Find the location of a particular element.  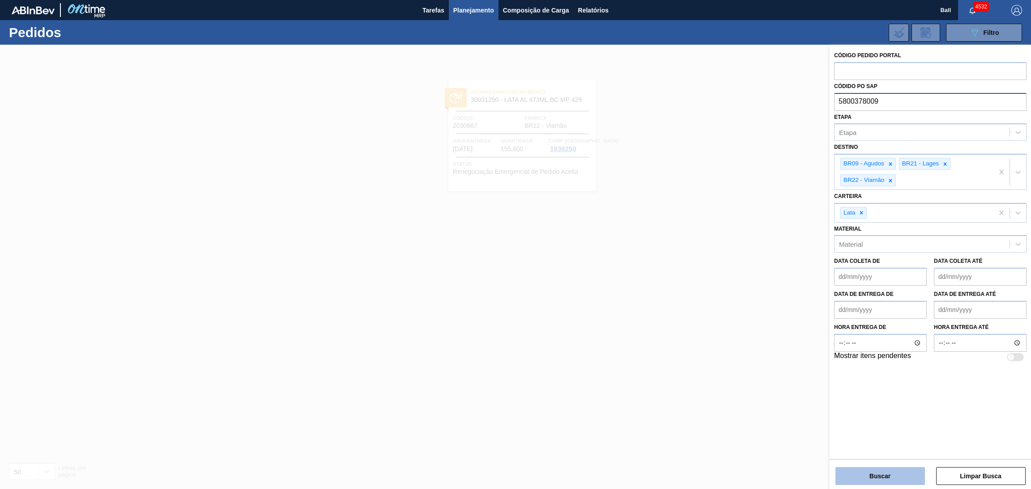

label: Data coleta até is located at coordinates (958, 261).